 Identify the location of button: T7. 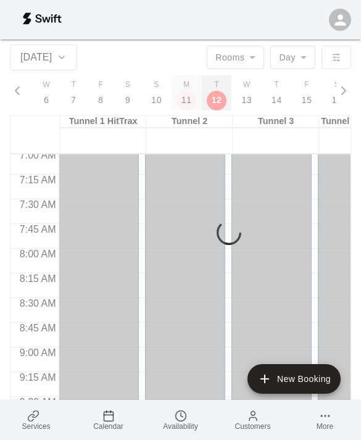
(73, 93).